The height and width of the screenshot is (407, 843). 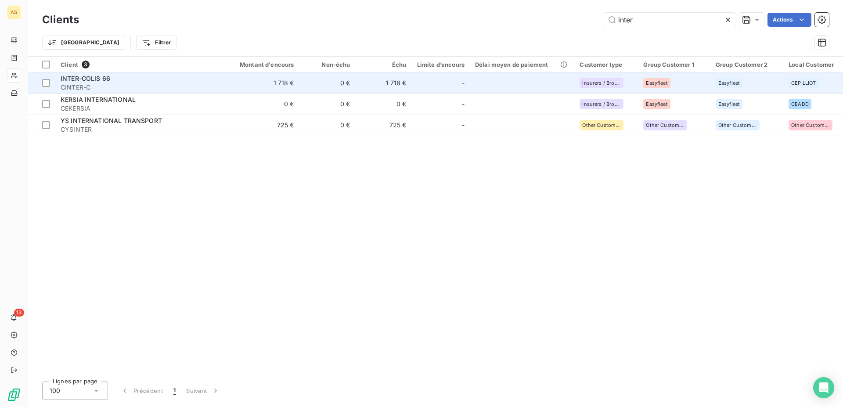 I want to click on div: Montant d'encours, so click(x=262, y=65).